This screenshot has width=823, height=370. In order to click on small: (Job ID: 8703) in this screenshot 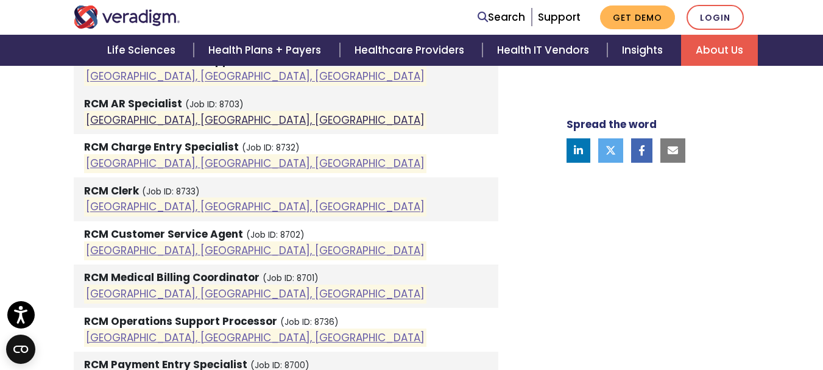, I will do `click(214, 104)`.